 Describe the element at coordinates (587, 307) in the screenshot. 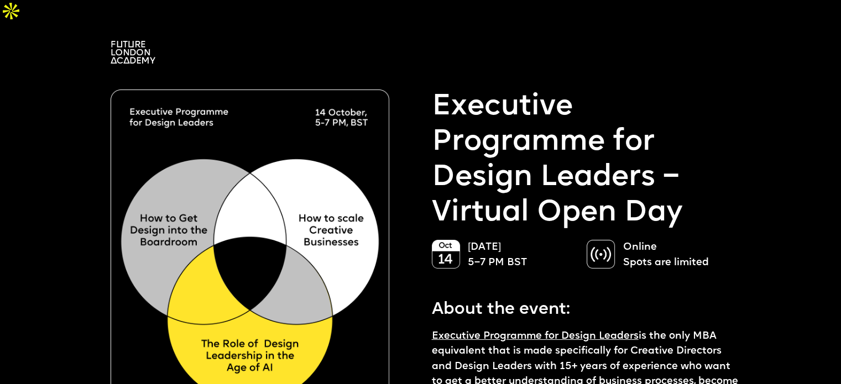

I see `p: About the event:` at that location.